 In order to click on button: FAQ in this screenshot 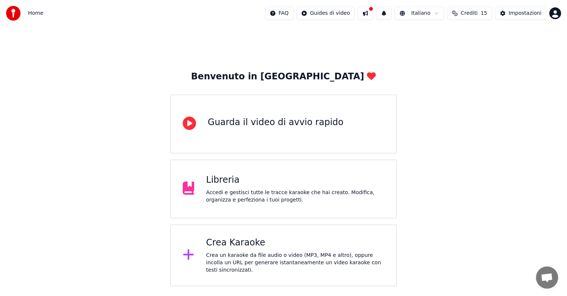, I will do `click(279, 13)`.